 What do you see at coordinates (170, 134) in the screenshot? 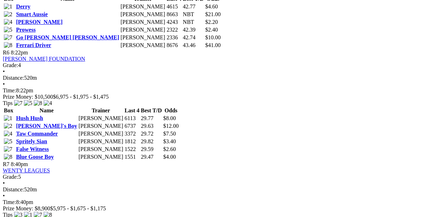
I see `span: $7.50` at bounding box center [170, 134].